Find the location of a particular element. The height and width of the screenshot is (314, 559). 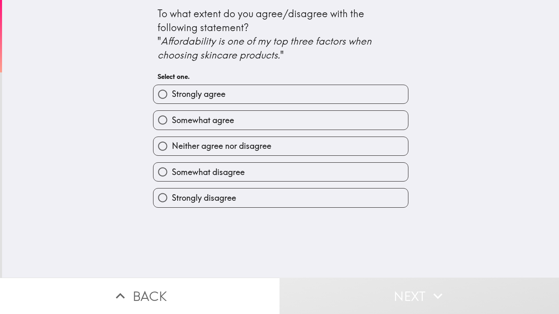

span: Strongly disagree is located at coordinates (204, 198).